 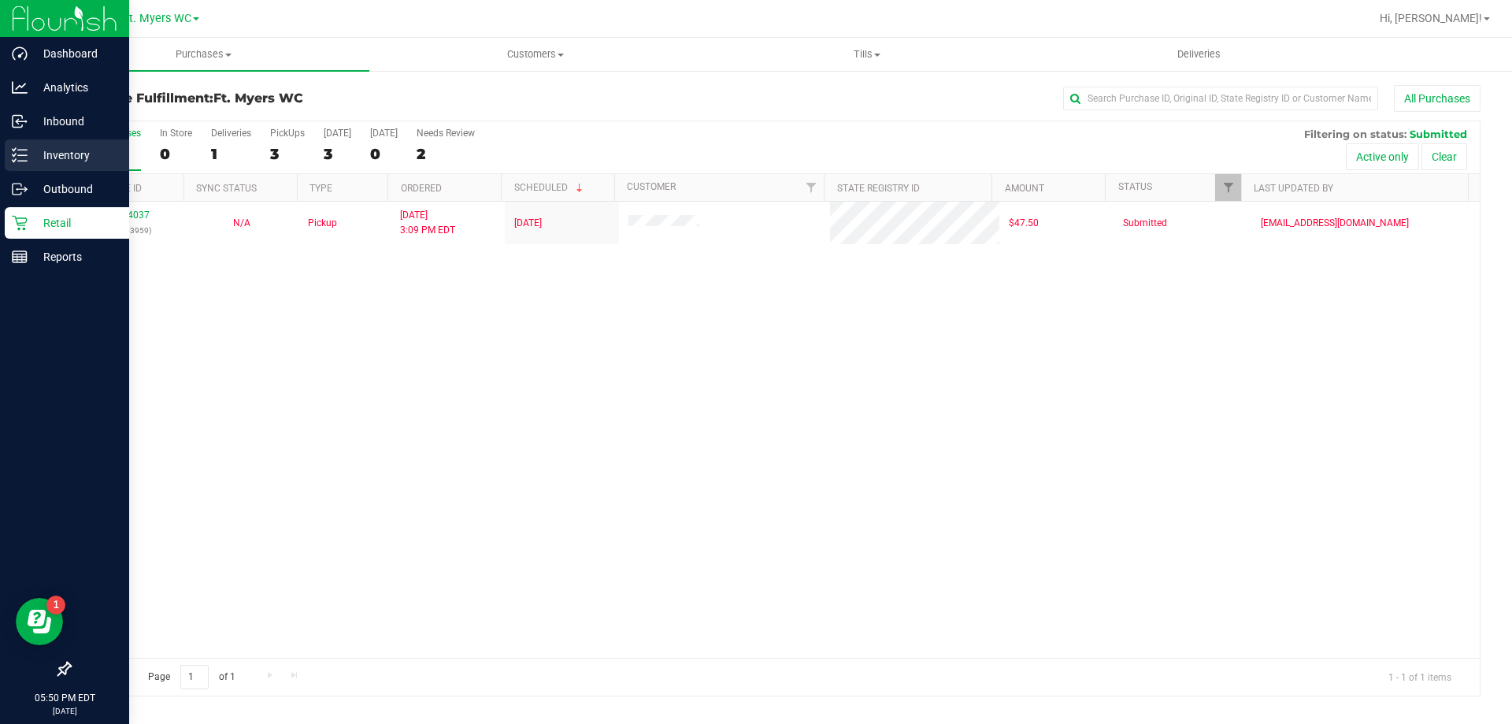 What do you see at coordinates (75, 189) in the screenshot?
I see `p: Outbound` at bounding box center [75, 189].